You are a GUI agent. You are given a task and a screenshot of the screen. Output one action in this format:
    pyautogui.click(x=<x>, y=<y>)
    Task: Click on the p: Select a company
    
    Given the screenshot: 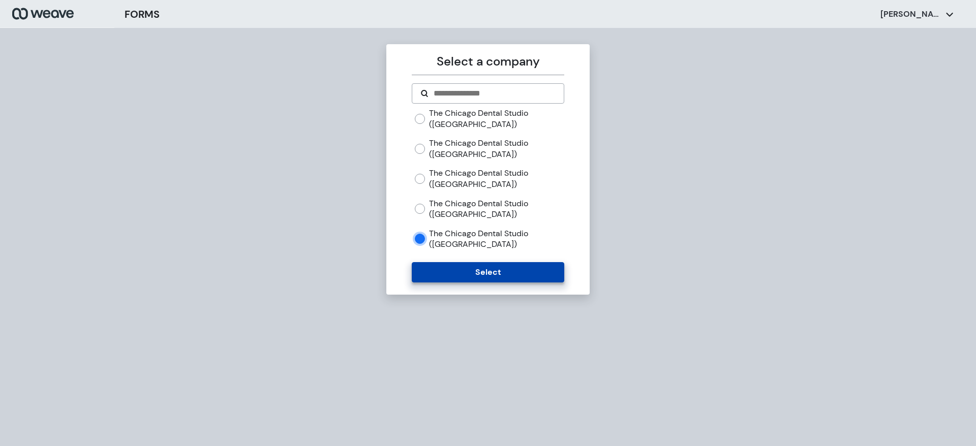 What is the action you would take?
    pyautogui.click(x=488, y=62)
    